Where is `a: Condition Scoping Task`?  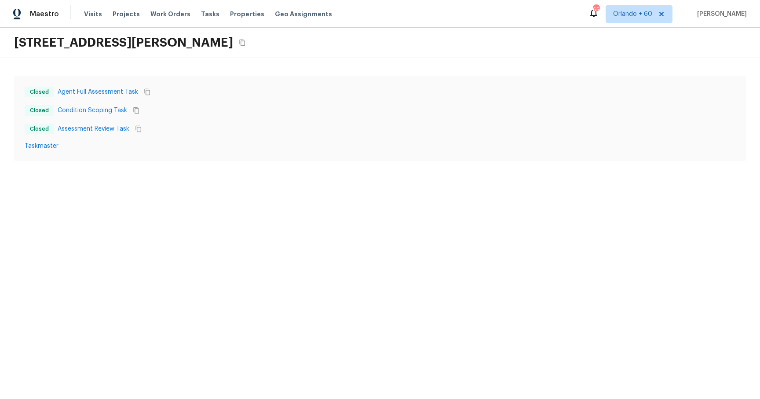 a: Condition Scoping Task is located at coordinates (92, 110).